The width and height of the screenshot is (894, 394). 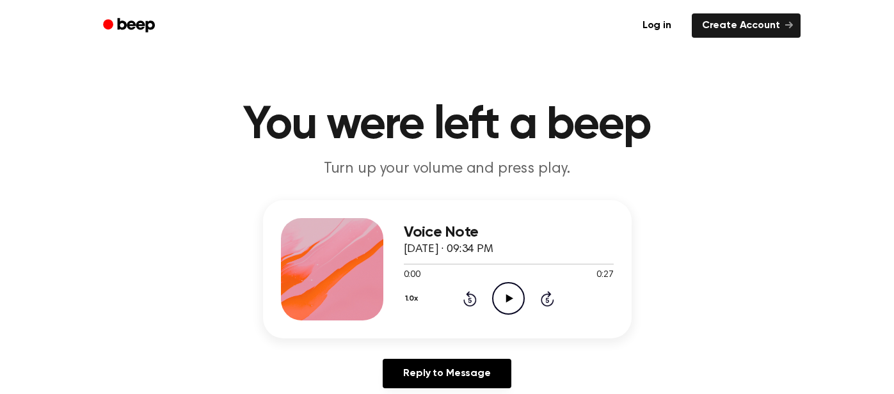 What do you see at coordinates (509, 232) in the screenshot?
I see `h3: Voice Note` at bounding box center [509, 232].